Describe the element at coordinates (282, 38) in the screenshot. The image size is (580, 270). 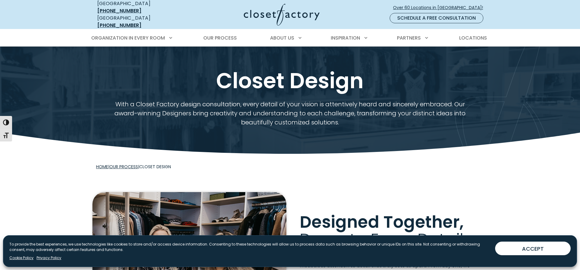
I see `span: About Us` at that location.